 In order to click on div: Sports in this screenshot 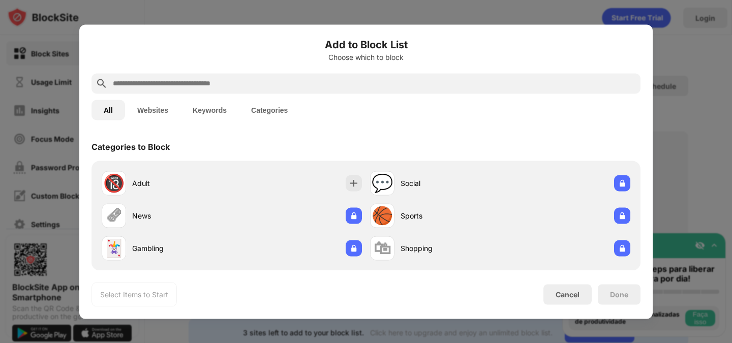, I will do `click(451, 216)`.